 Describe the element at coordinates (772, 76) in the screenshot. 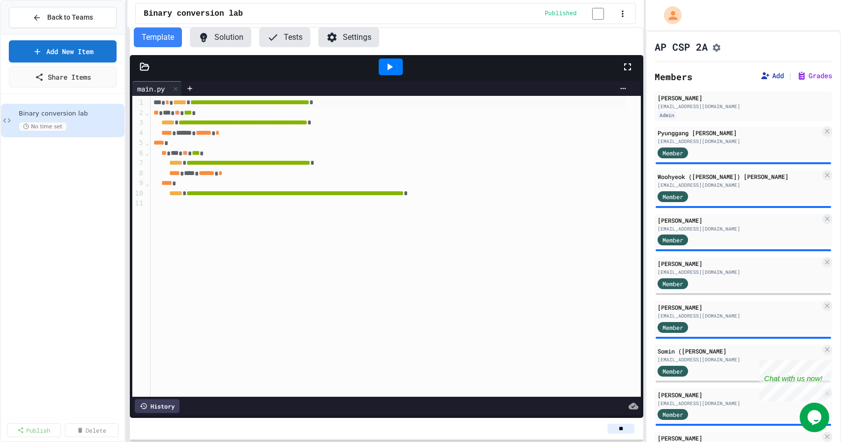

I see `button: Add` at that location.